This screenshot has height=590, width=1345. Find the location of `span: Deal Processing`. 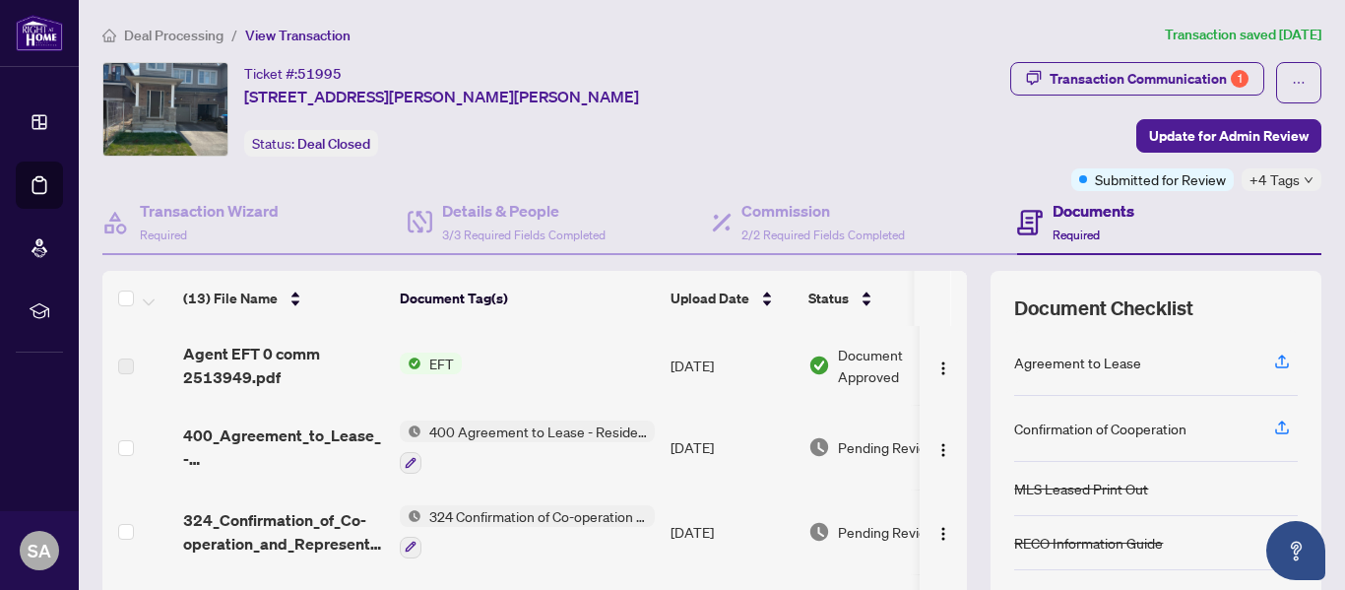

span: Deal Processing is located at coordinates (173, 35).